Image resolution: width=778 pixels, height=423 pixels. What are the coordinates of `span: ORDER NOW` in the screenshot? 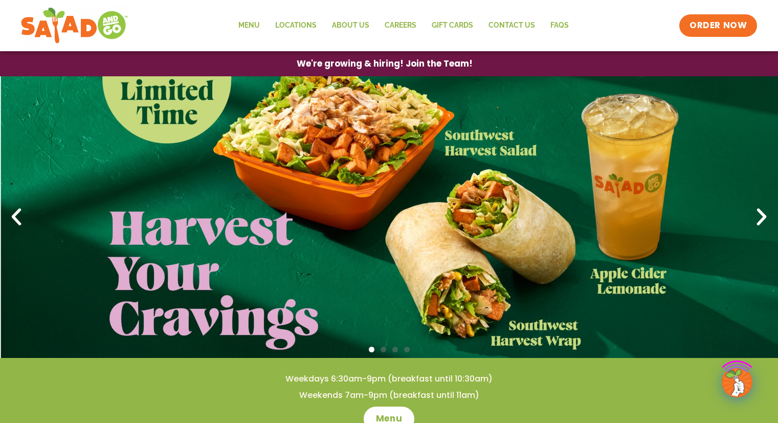 It's located at (718, 26).